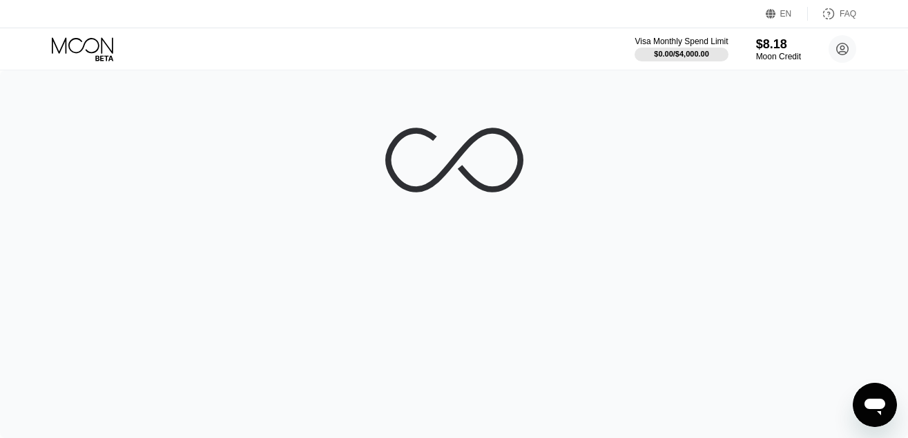 This screenshot has width=908, height=438. What do you see at coordinates (778, 57) in the screenshot?
I see `div: Moon Credit` at bounding box center [778, 57].